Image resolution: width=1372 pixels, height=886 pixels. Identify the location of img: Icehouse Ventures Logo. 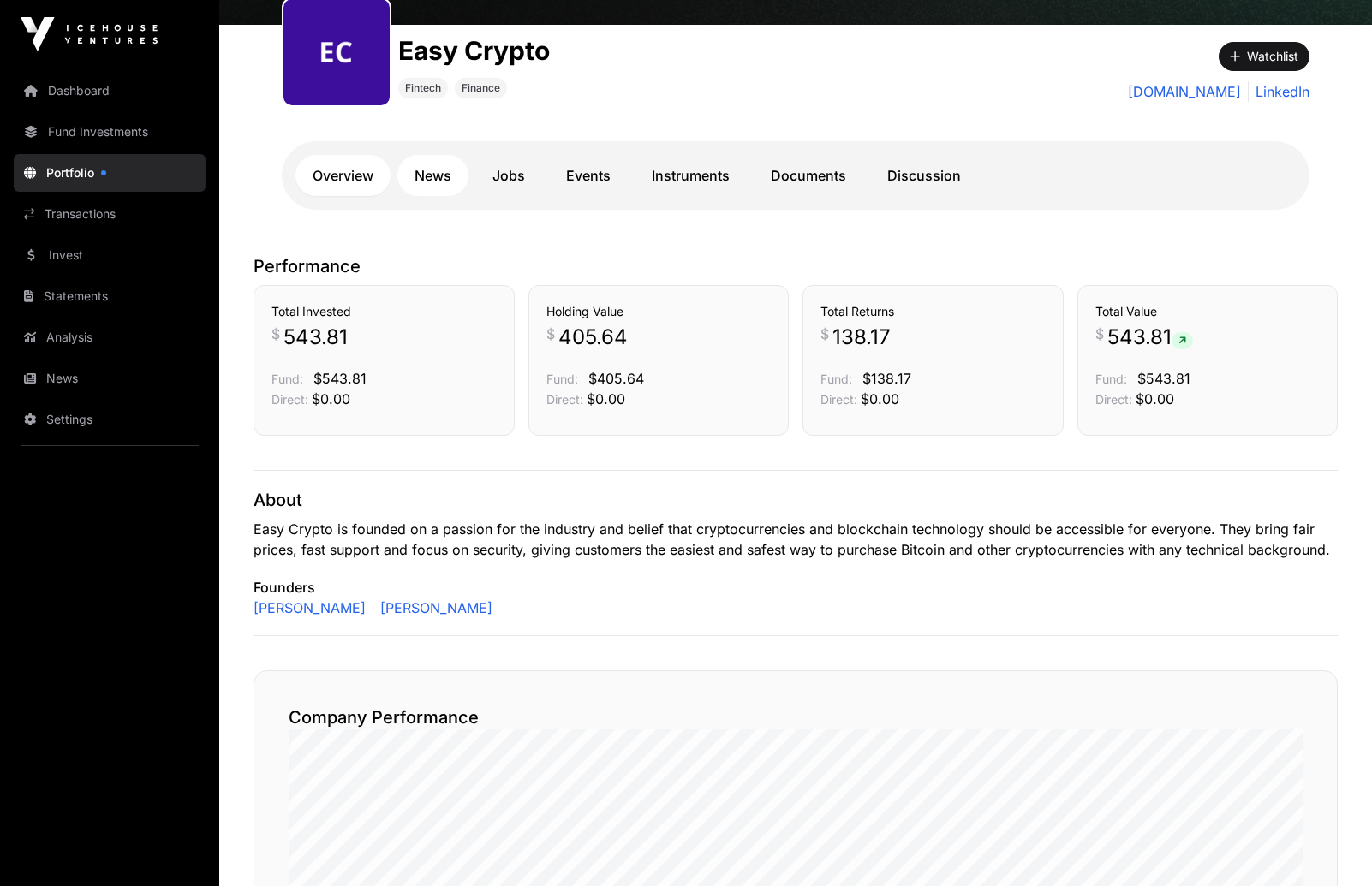
(89, 34).